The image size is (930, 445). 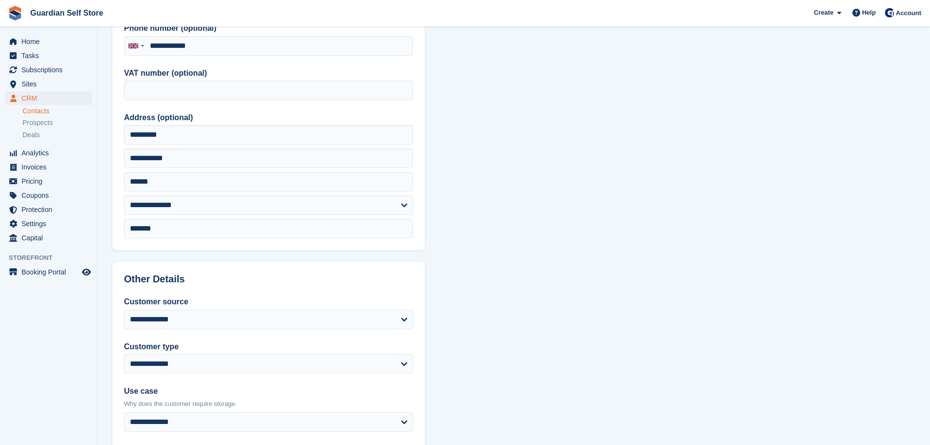 I want to click on a: Preview store, so click(x=86, y=272).